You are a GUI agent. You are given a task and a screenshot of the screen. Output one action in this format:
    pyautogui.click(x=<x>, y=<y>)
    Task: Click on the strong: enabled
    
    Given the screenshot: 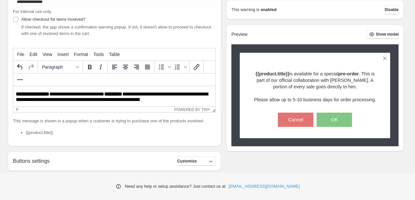 What is the action you would take?
    pyautogui.click(x=269, y=10)
    